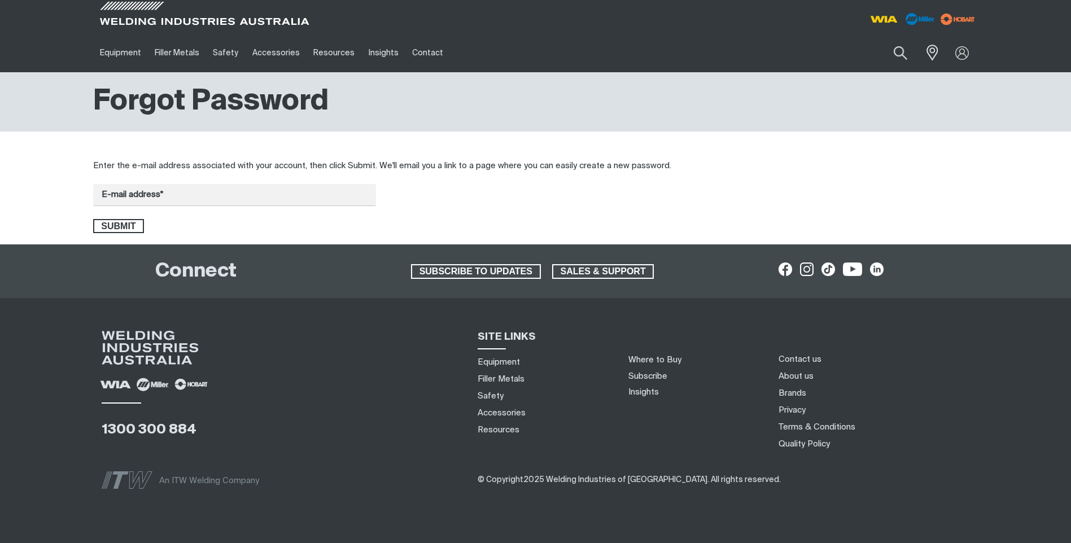 This screenshot has width=1071, height=543. What do you see at coordinates (209, 480) in the screenshot?
I see `span: An ITW Welding Company` at bounding box center [209, 480].